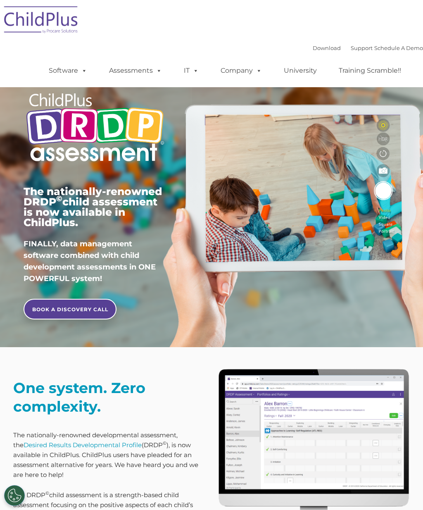 Image resolution: width=423 pixels, height=510 pixels. I want to click on span: The nationally-renowned DRDP child assessment is now available in ChildPlus., so click(93, 207).